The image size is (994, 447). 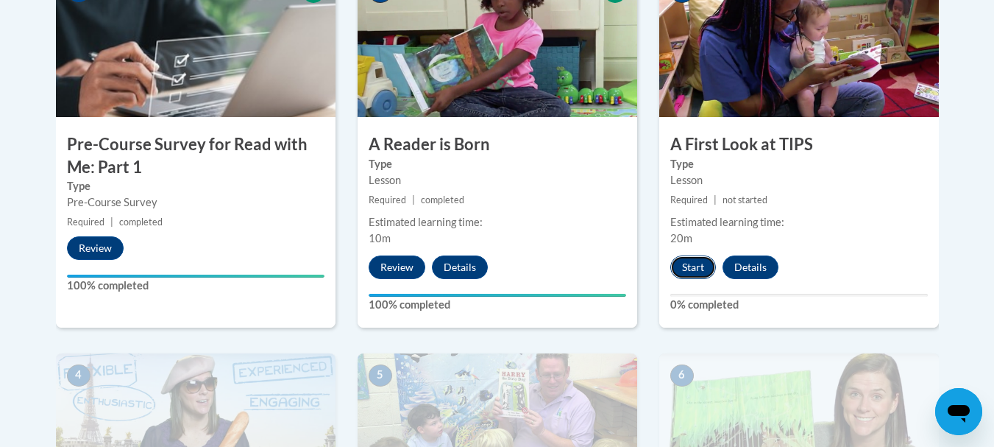 What do you see at coordinates (744, 199) in the screenshot?
I see `span: not started` at bounding box center [744, 199].